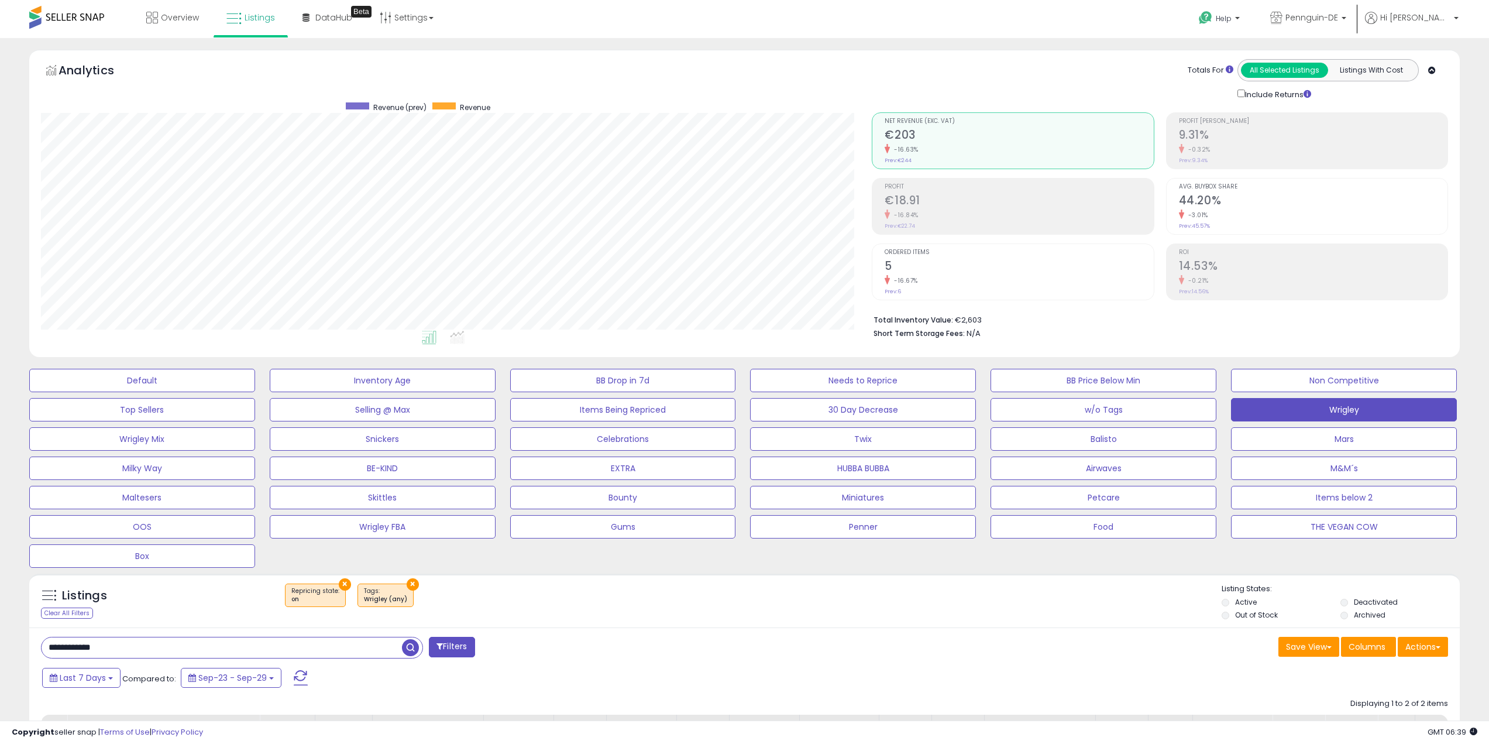  What do you see at coordinates (428, 725) in the screenshot?
I see `div: Listed Price` at bounding box center [428, 725].